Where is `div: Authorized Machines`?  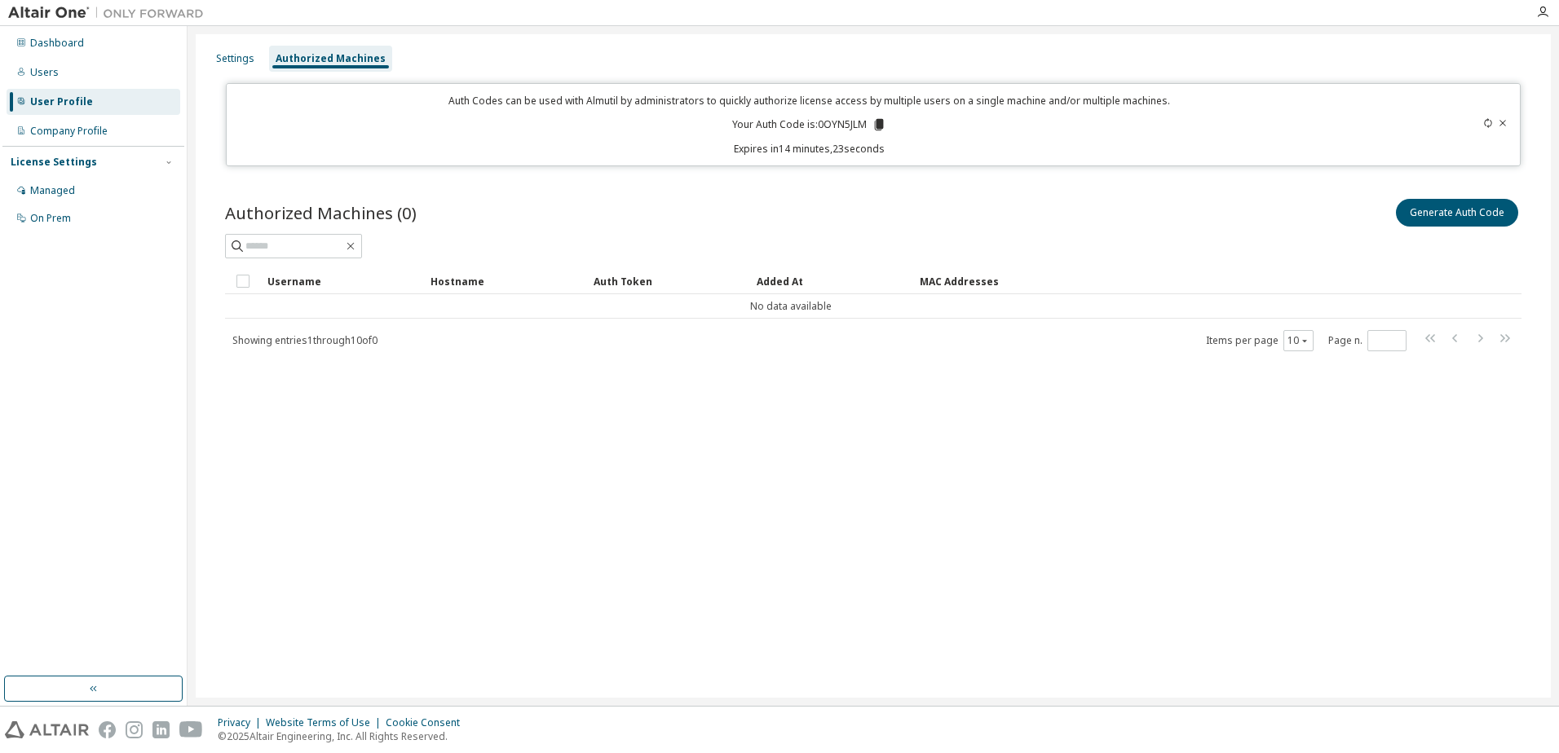 div: Authorized Machines is located at coordinates (330, 59).